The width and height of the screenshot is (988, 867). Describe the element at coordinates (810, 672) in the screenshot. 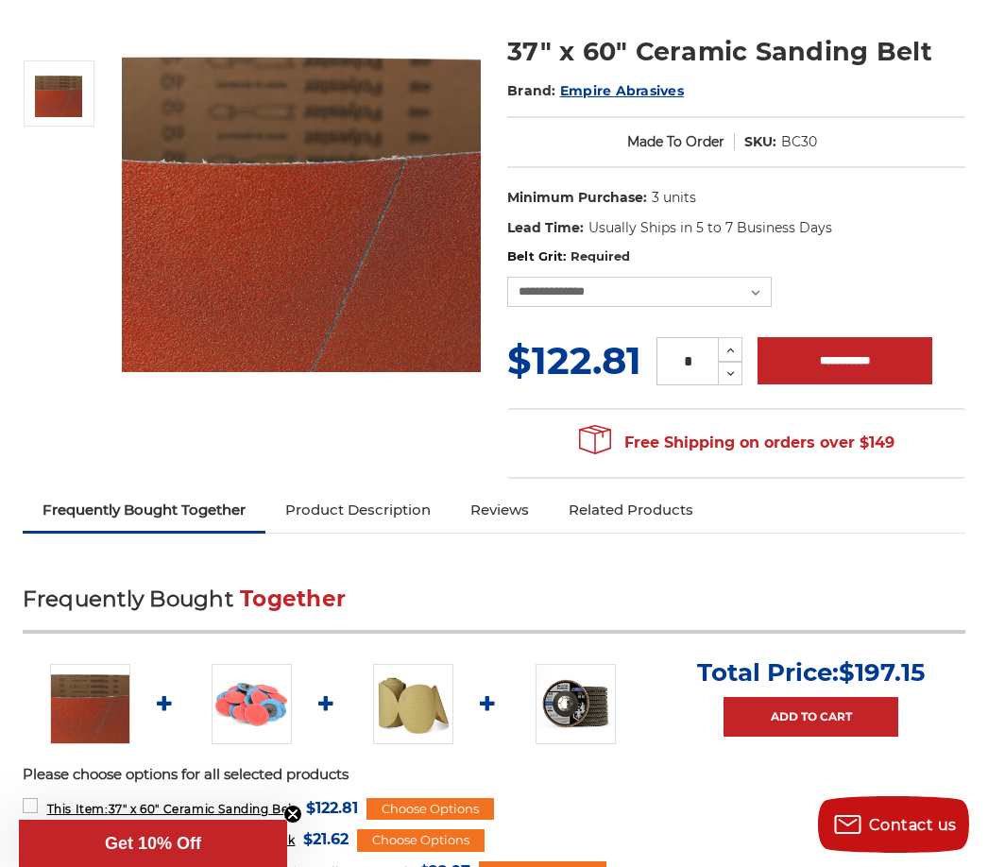

I see `p: Total Price:` at that location.